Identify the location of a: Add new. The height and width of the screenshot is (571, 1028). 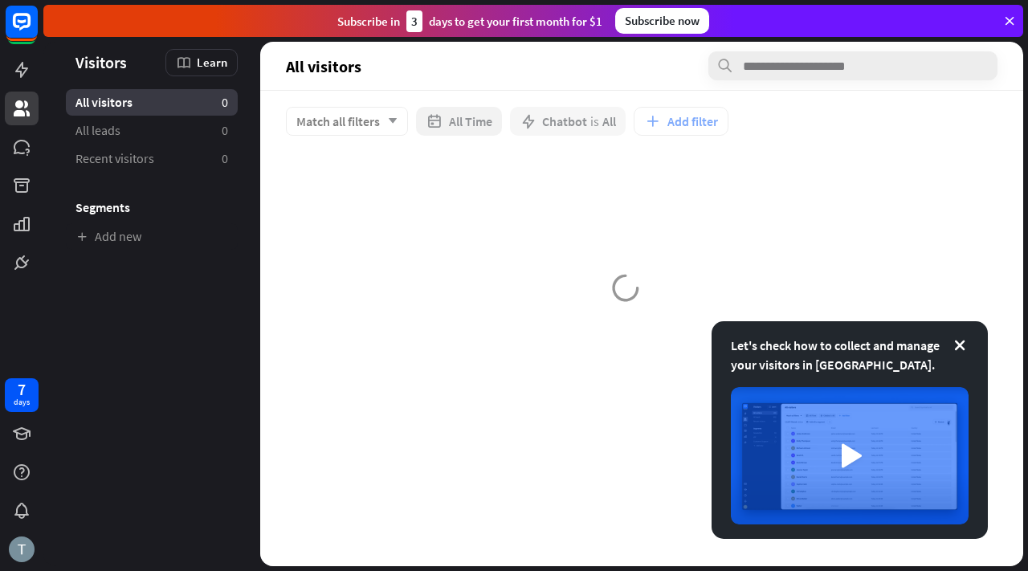
(152, 236).